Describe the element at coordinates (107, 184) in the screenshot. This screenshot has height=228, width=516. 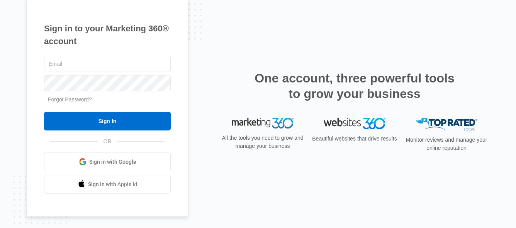
I see `a: Sign in with Apple Id` at that location.